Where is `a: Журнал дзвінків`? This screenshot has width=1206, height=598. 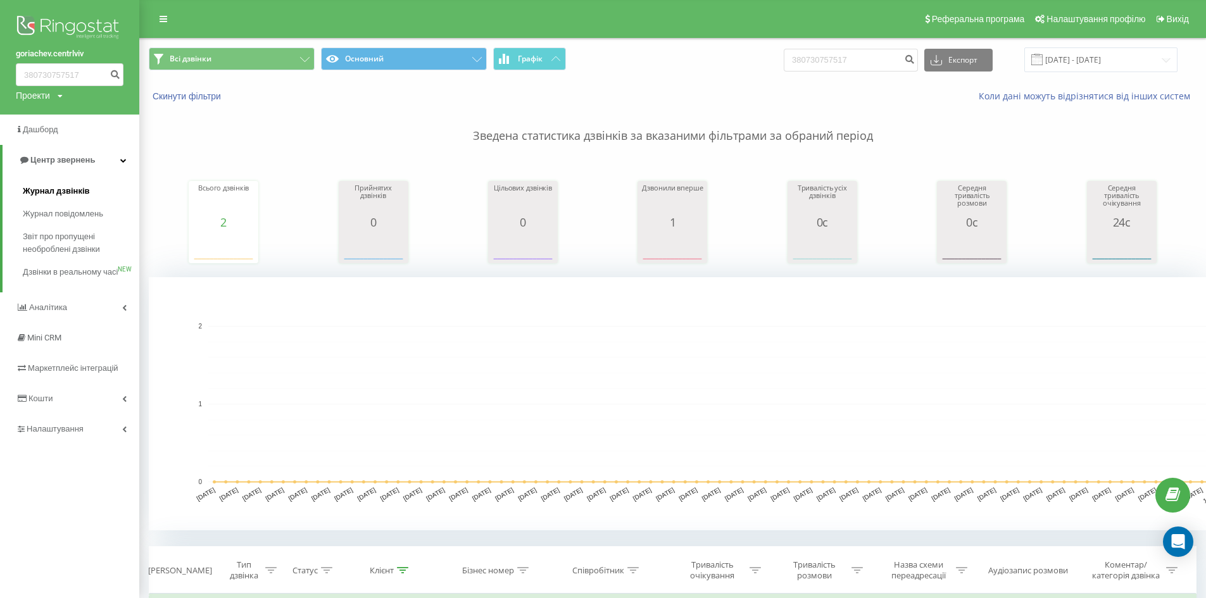 a: Журнал дзвінків is located at coordinates (81, 191).